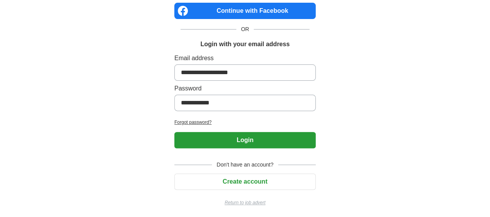  I want to click on h1: Login with your email address, so click(245, 44).